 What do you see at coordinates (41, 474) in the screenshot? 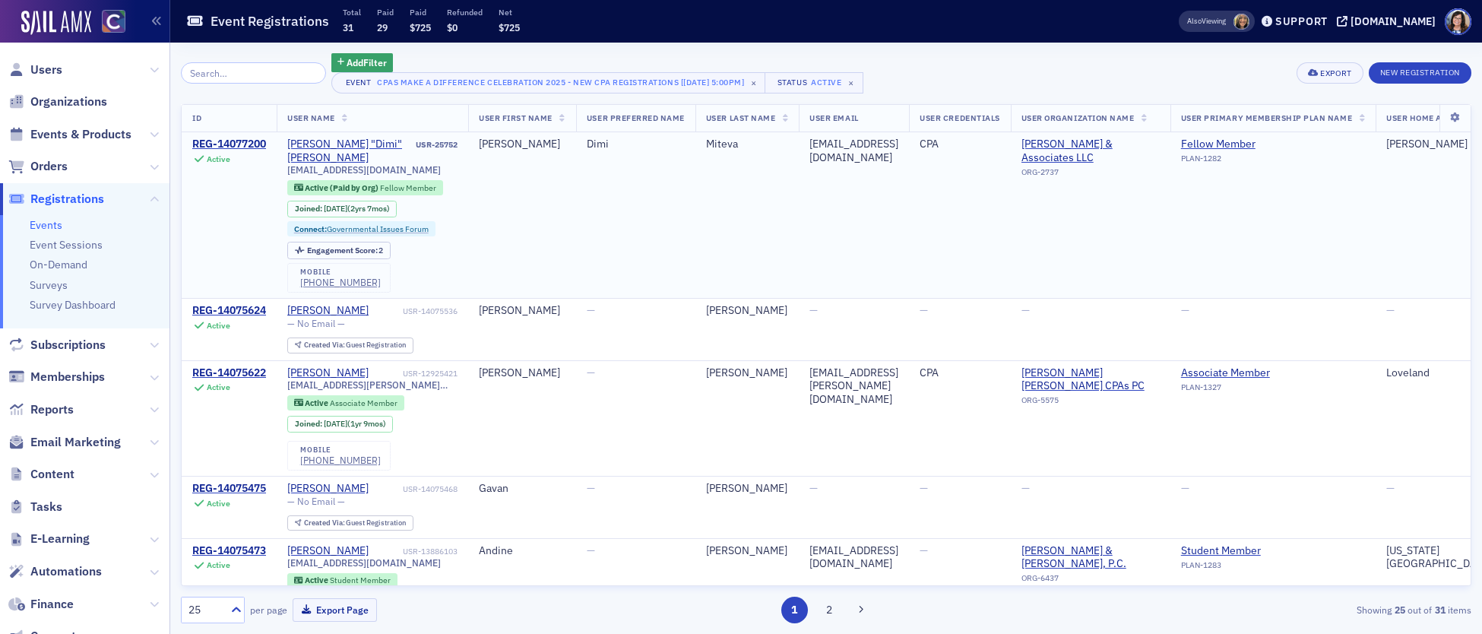
I see `a: Content` at bounding box center [41, 474].